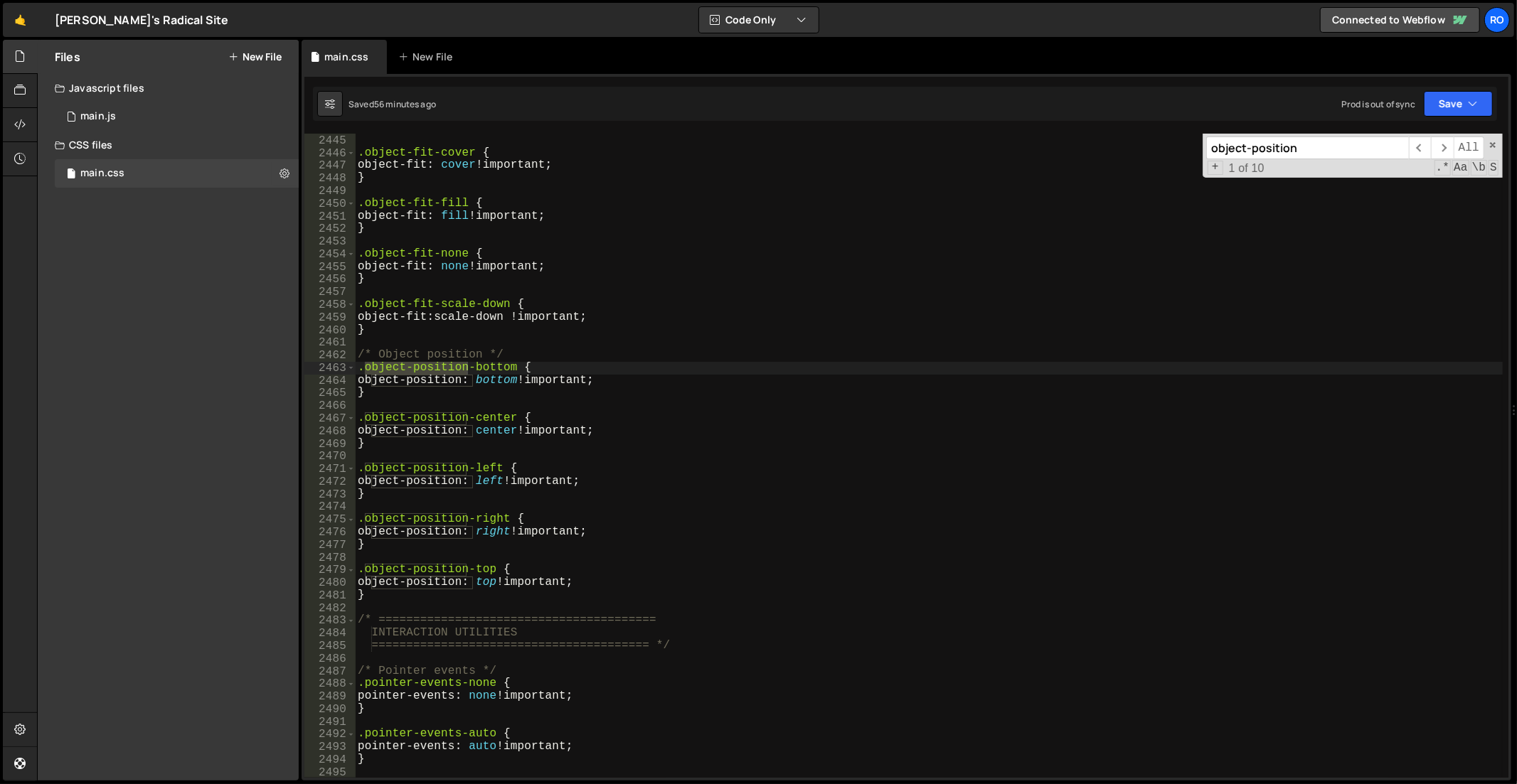 The width and height of the screenshot is (1517, 784). What do you see at coordinates (176, 116) in the screenshot?
I see `div: 16726/45737.js` at bounding box center [176, 116].